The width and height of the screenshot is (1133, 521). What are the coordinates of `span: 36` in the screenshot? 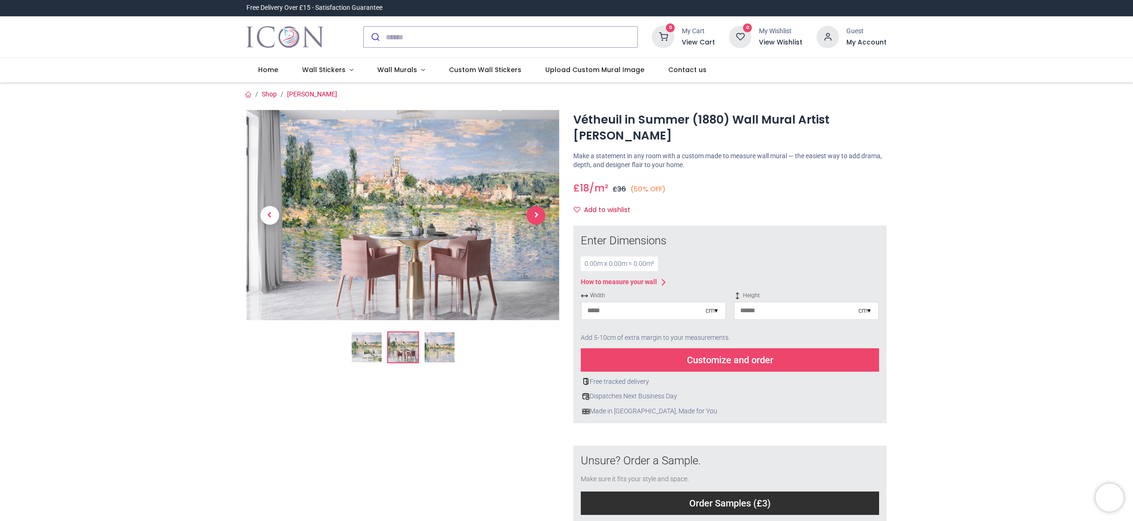 It's located at (622, 189).